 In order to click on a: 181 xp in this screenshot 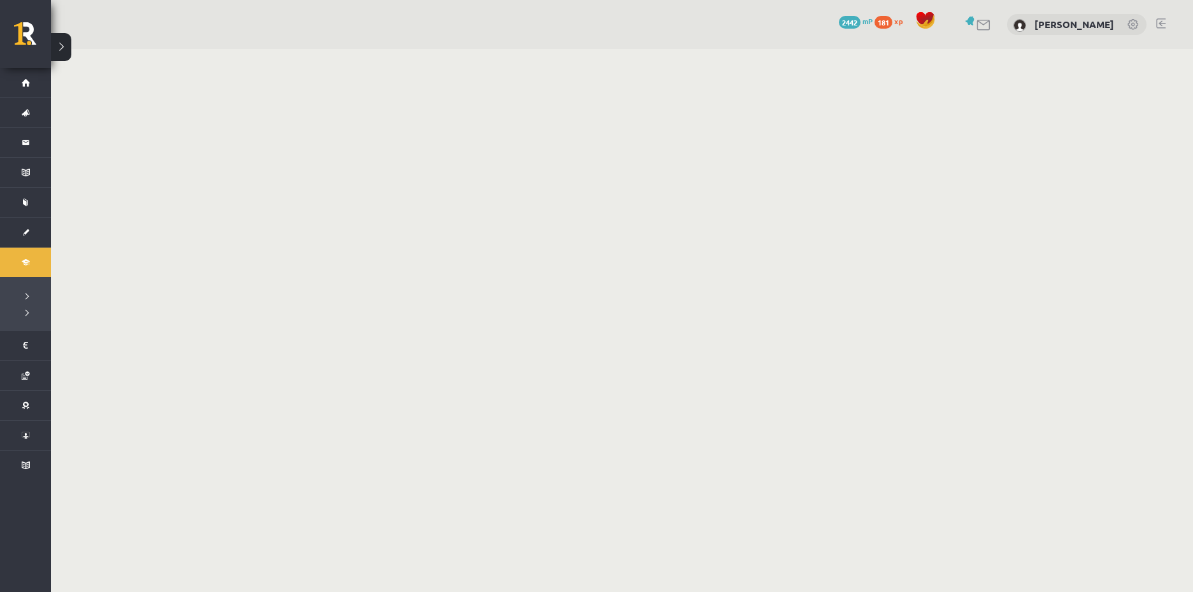, I will do `click(892, 21)`.